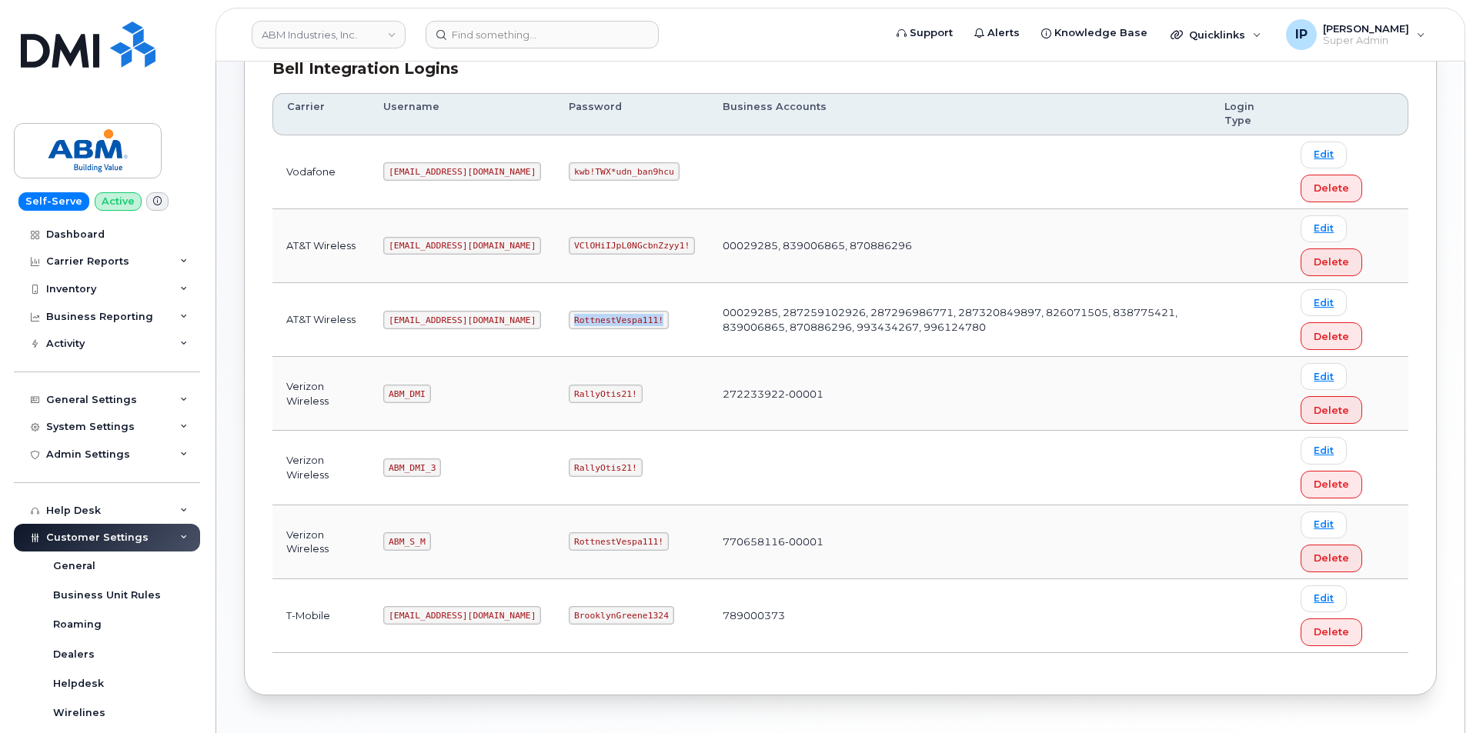  Describe the element at coordinates (840, 68) in the screenshot. I see `div: Bell Integration Logins` at that location.